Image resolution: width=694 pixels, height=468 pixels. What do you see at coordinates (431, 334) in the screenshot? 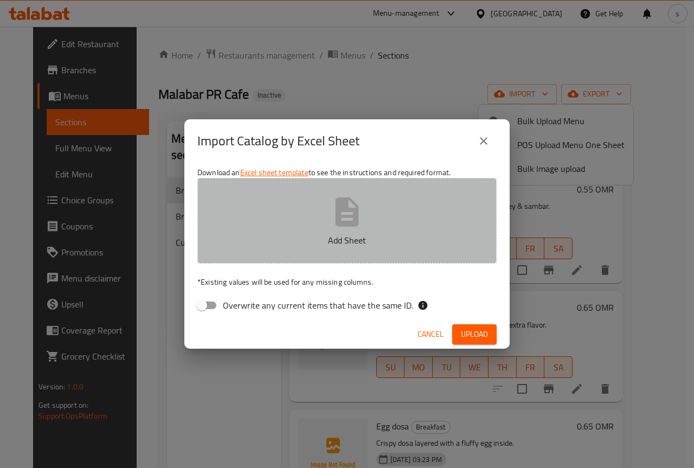
I see `span: Cancel` at bounding box center [431, 334].